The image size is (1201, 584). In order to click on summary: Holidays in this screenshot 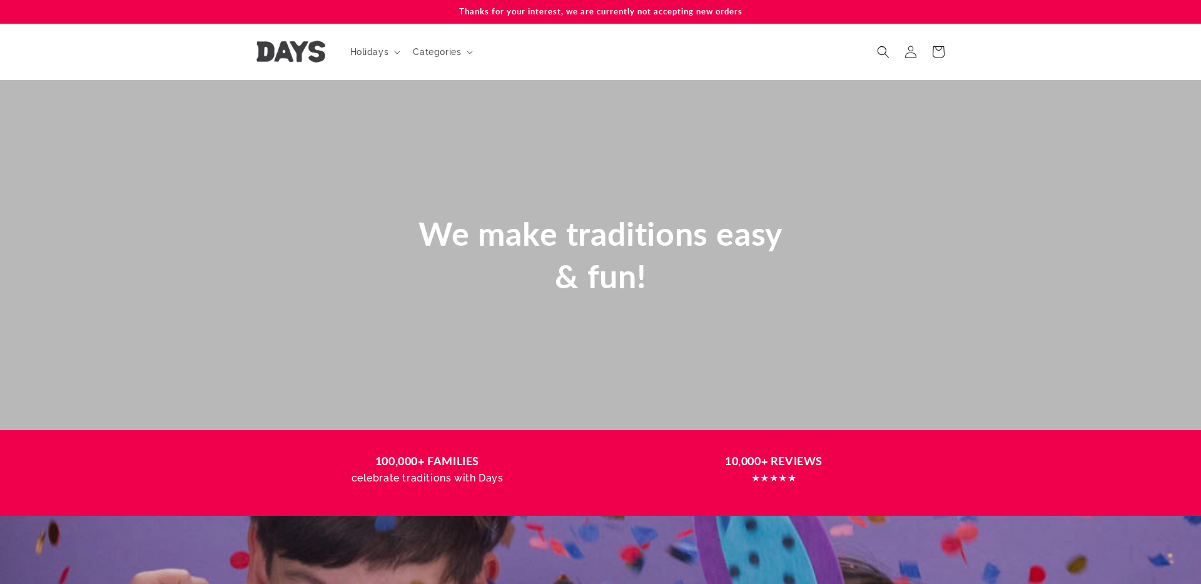, I will do `click(374, 52)`.